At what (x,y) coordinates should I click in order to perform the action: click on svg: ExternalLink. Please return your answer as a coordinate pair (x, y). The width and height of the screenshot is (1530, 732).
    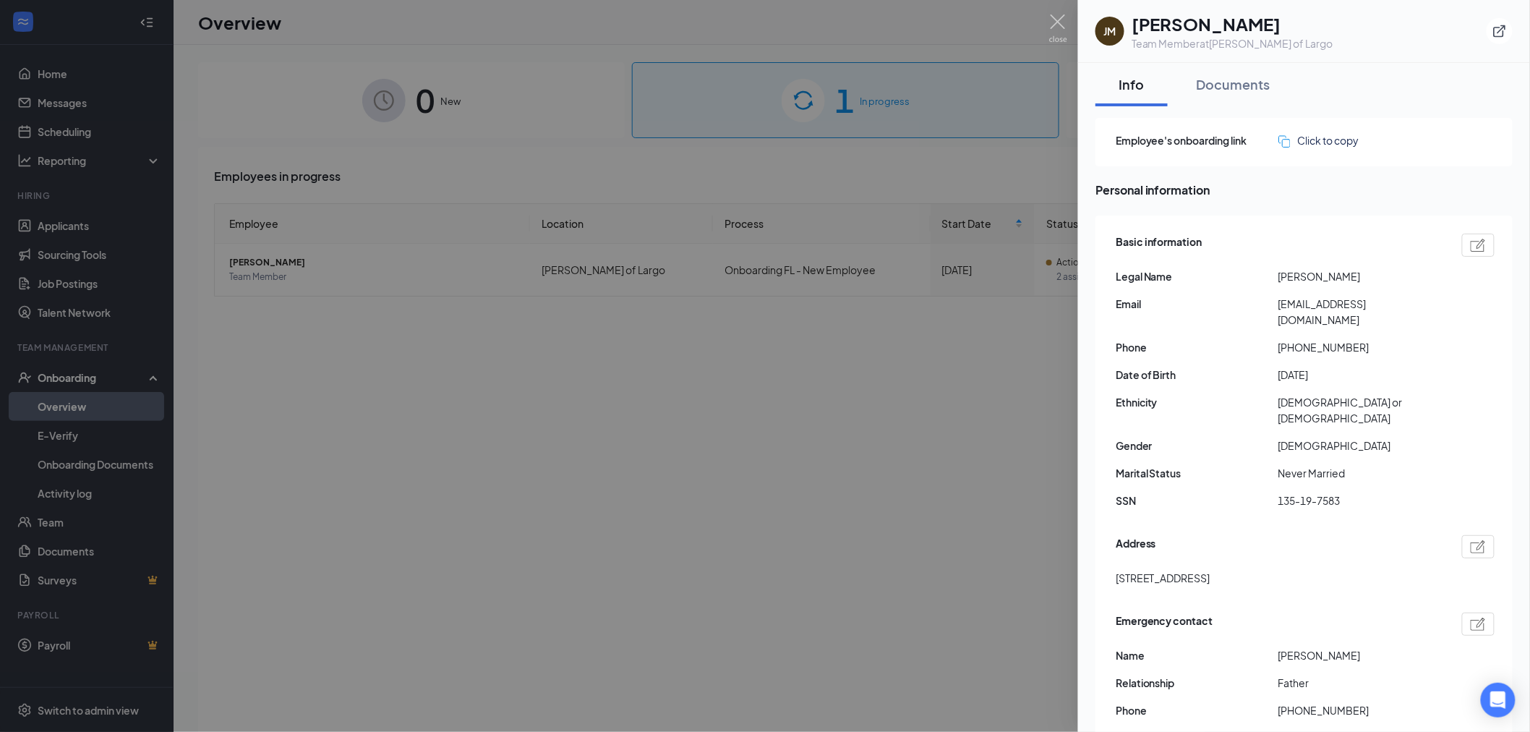
    Looking at the image, I should click on (1500, 31).